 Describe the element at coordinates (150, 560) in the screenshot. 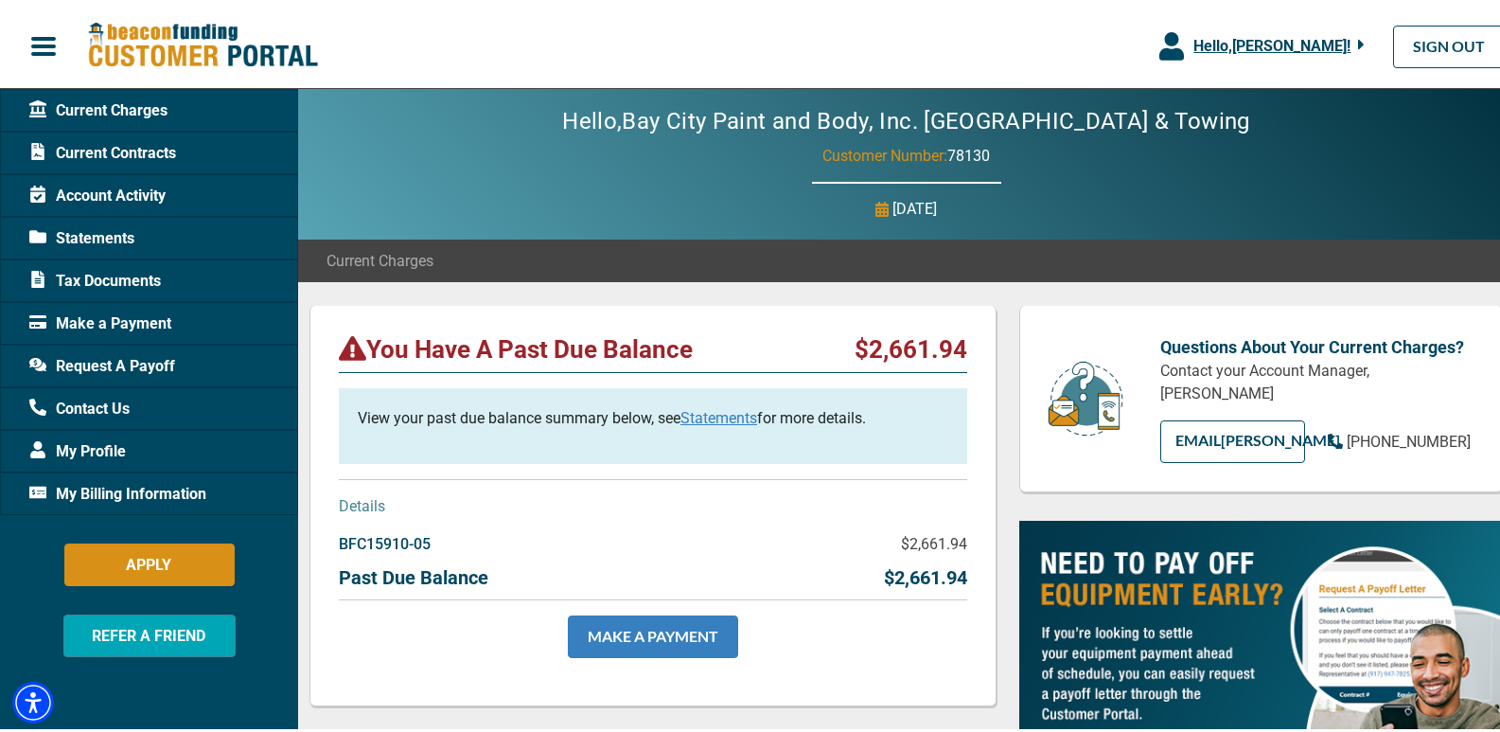

I see `button: APPLY` at that location.